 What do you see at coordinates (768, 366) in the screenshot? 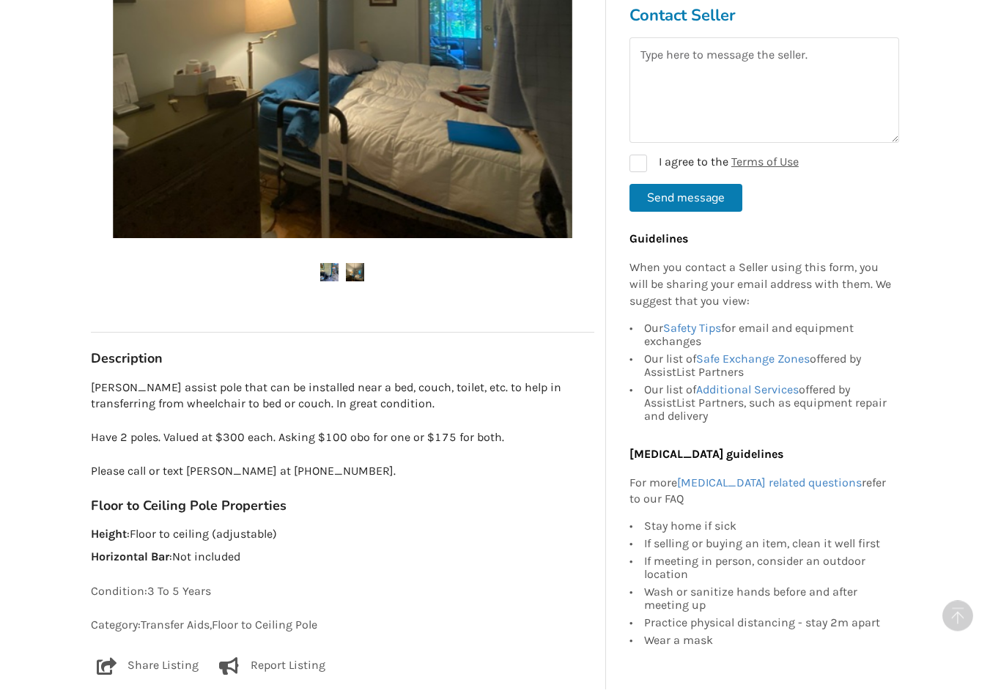
I see `div: Our list of offered by AssistList Partners` at bounding box center [768, 366].